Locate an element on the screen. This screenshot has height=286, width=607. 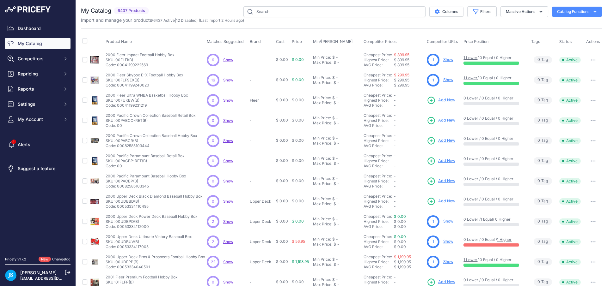
a: Suggest a feature is located at coordinates (38, 169).